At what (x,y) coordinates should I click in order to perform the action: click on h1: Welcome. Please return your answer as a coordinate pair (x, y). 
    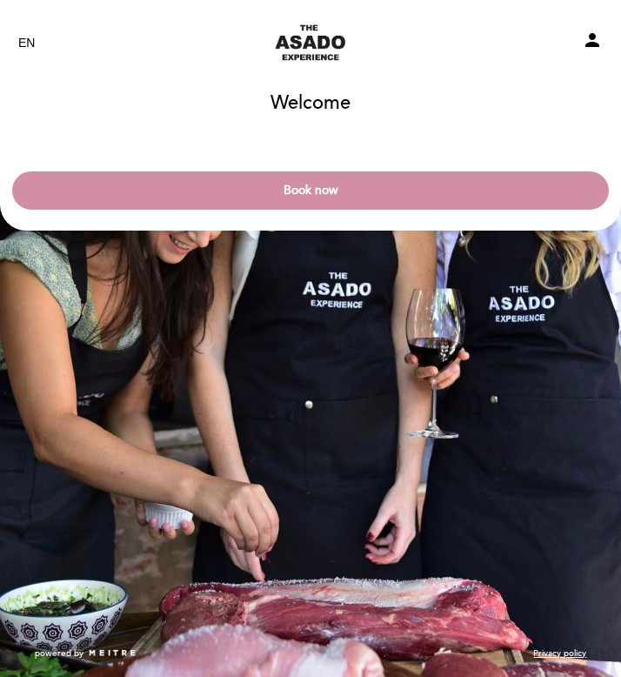
    Looking at the image, I should click on (311, 104).